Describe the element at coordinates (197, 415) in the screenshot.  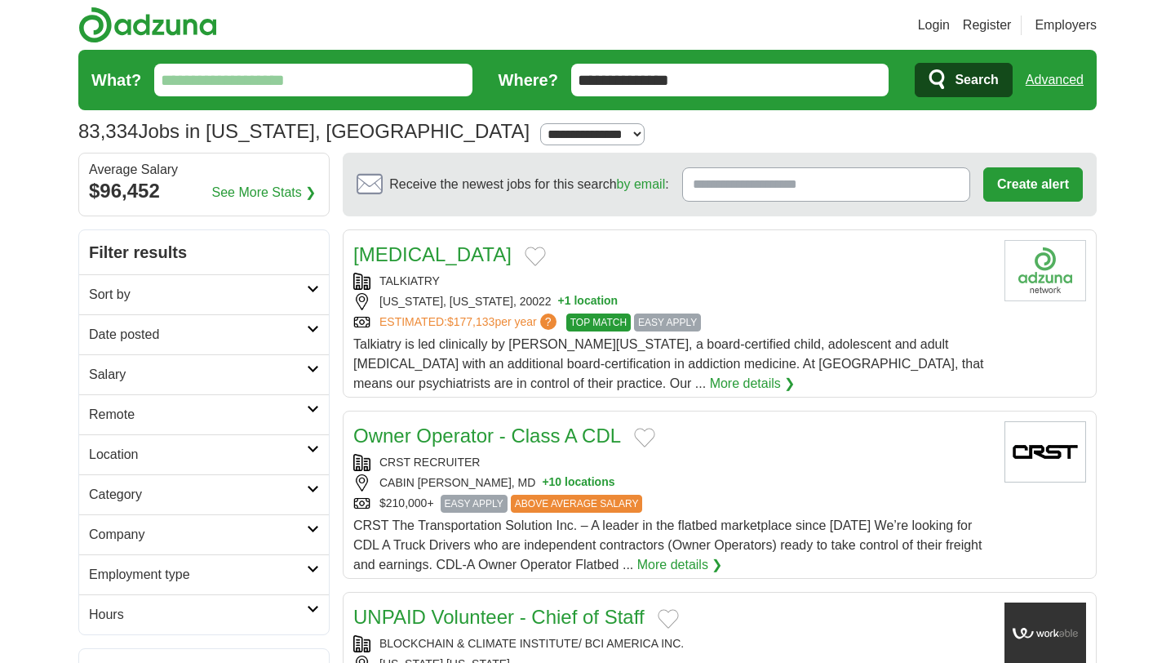
I see `h2: Remote` at that location.